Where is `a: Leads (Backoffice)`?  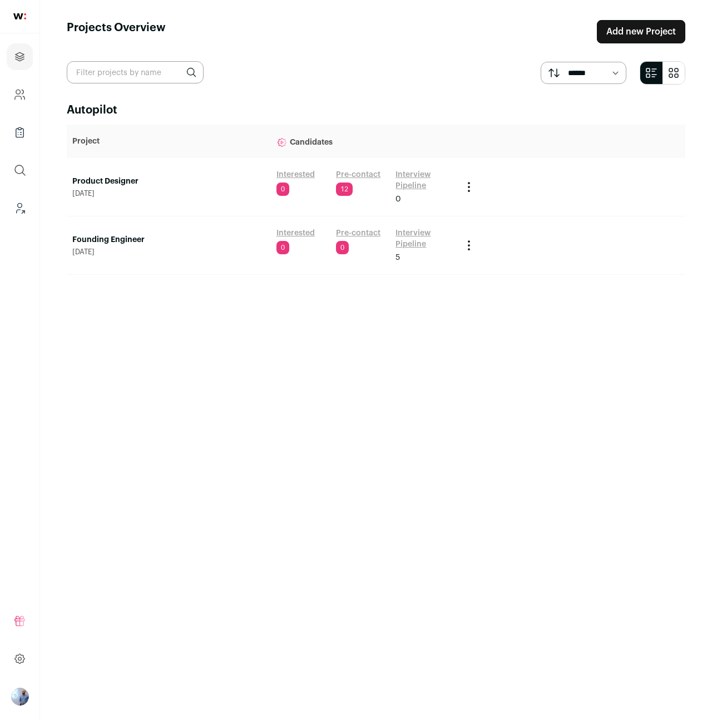 a: Leads (Backoffice) is located at coordinates (19, 208).